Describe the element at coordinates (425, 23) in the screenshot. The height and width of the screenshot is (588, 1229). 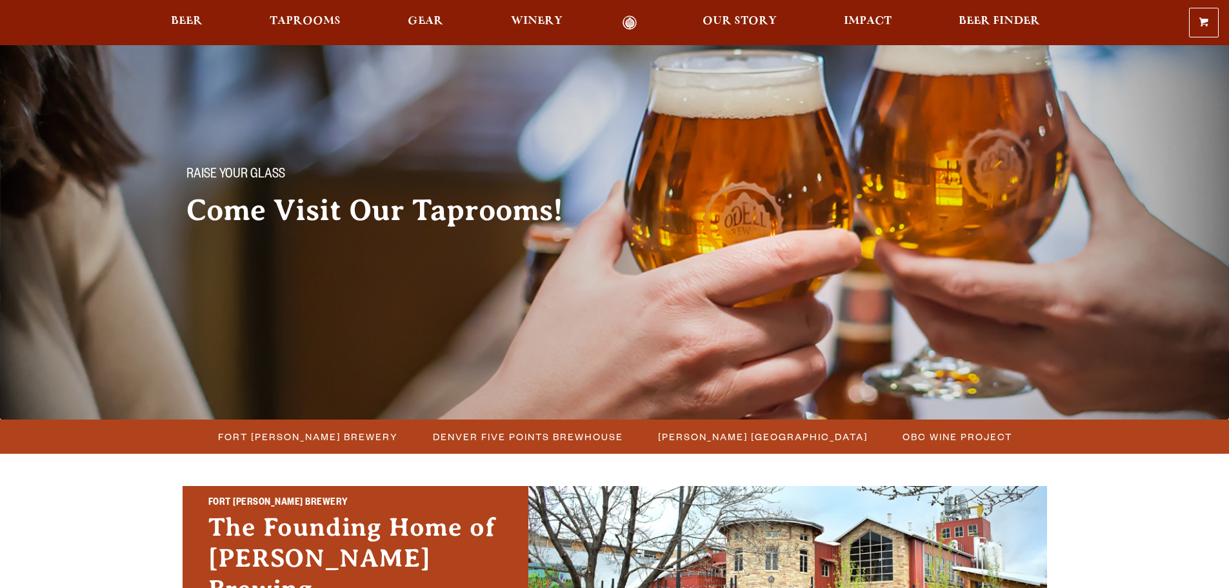
I see `a: Gear` at that location.